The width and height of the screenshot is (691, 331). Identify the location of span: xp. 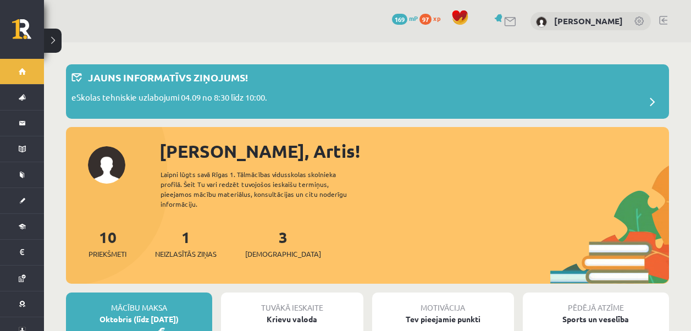
(437, 18).